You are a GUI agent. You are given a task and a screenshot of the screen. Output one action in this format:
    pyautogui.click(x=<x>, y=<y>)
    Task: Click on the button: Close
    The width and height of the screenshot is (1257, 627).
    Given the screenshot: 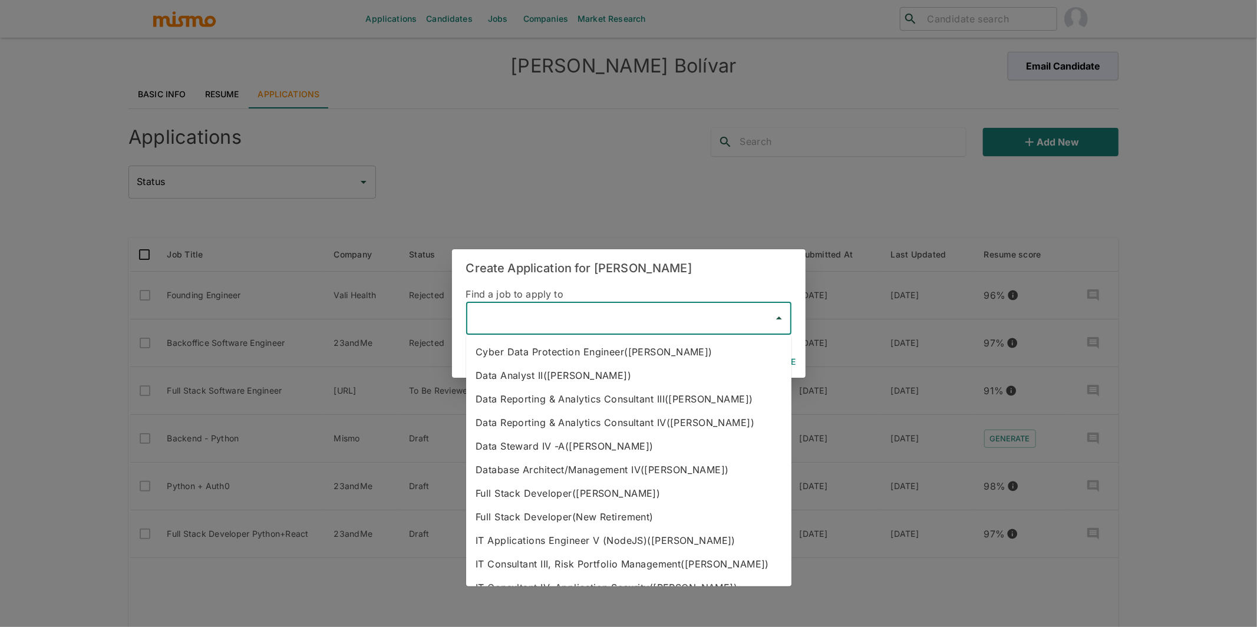 What is the action you would take?
    pyautogui.click(x=779, y=318)
    